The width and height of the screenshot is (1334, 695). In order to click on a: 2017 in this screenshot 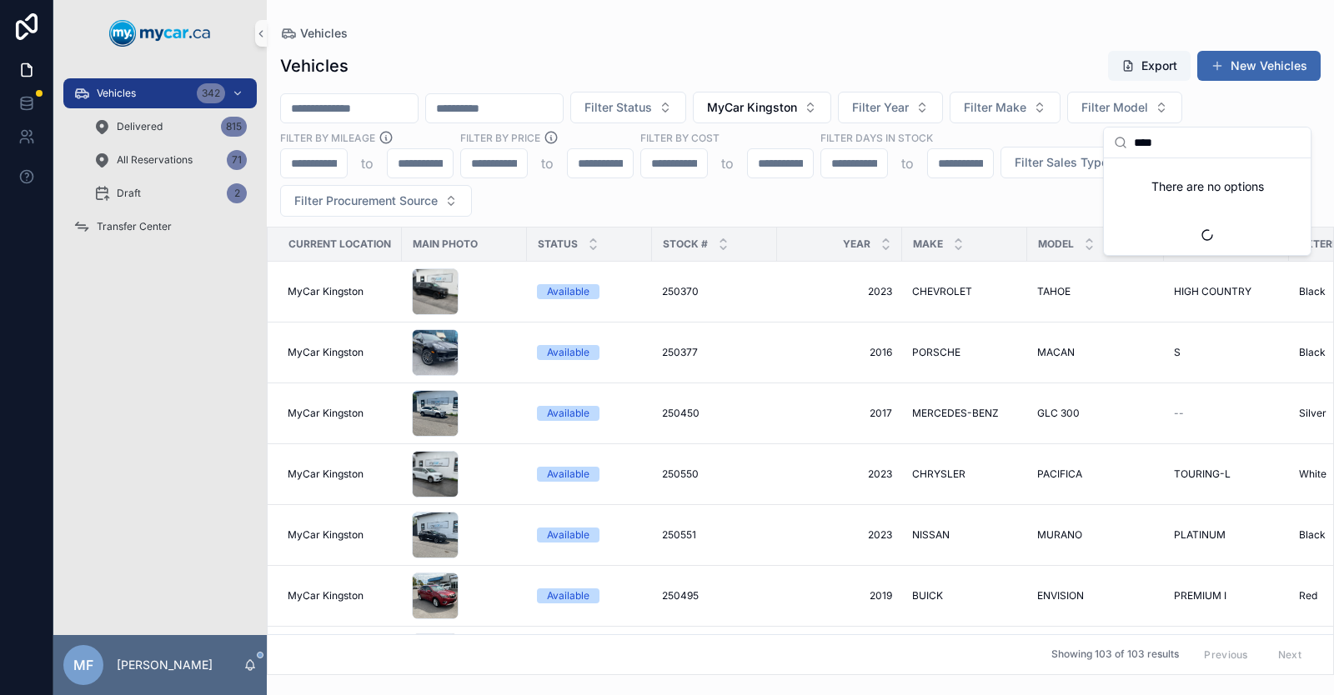, I will do `click(840, 414)`.